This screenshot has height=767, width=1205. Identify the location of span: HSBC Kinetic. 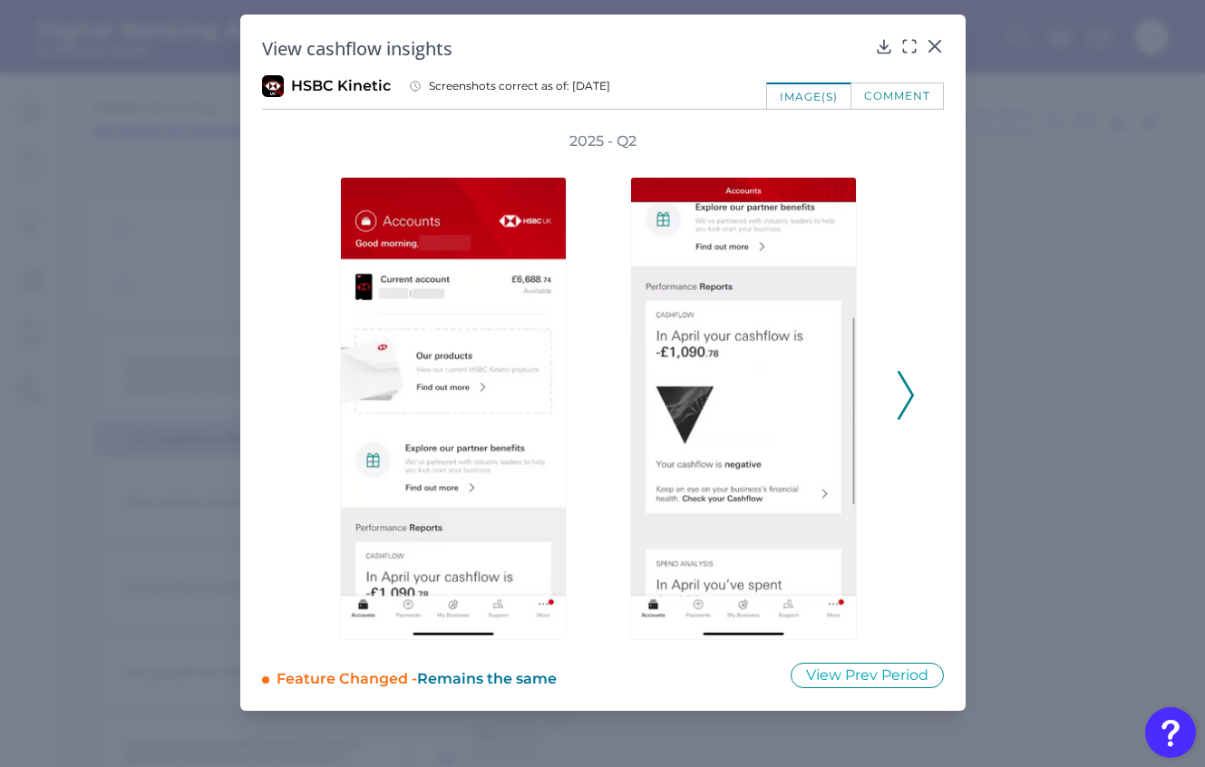
(341, 86).